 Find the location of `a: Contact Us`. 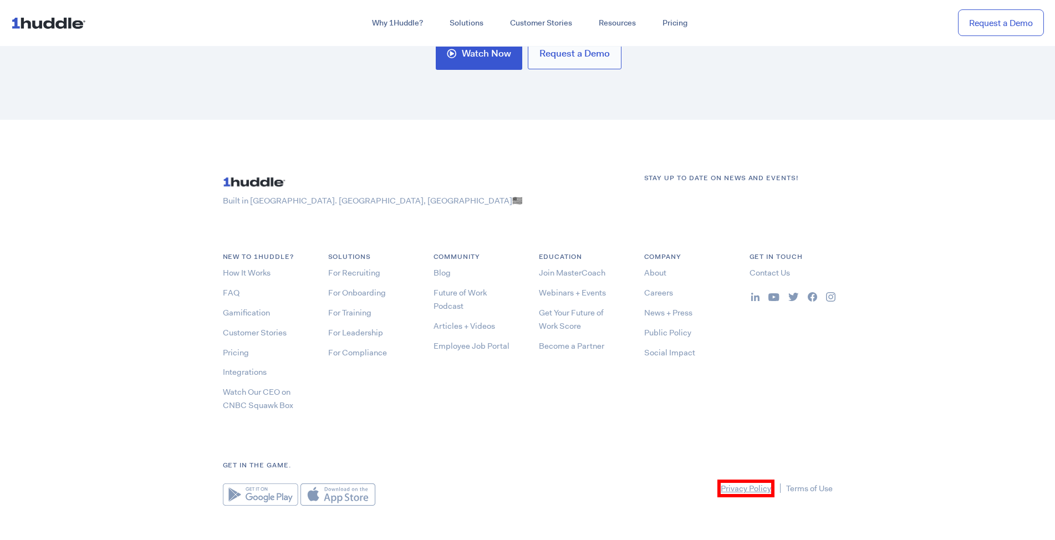

a: Contact Us is located at coordinates (769, 273).